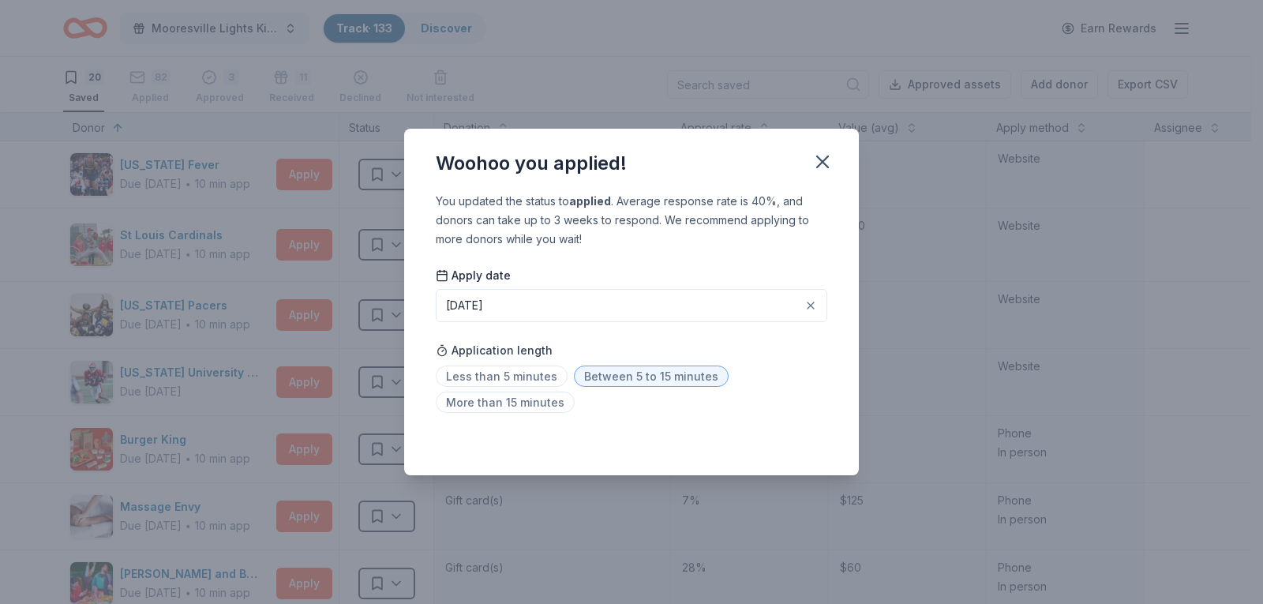 This screenshot has height=604, width=1263. What do you see at coordinates (632, 220) in the screenshot?
I see `div: You updated the status to . Average response rate is 40%, and donors can take up to 3 weeks to re...` at bounding box center [632, 220].